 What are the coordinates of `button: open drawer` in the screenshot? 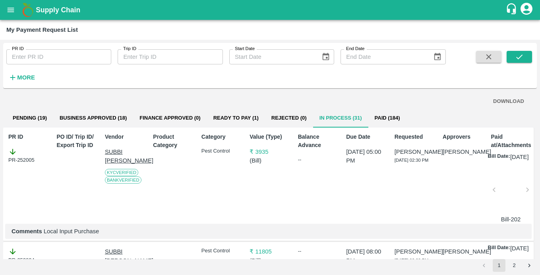 It's located at (11, 10).